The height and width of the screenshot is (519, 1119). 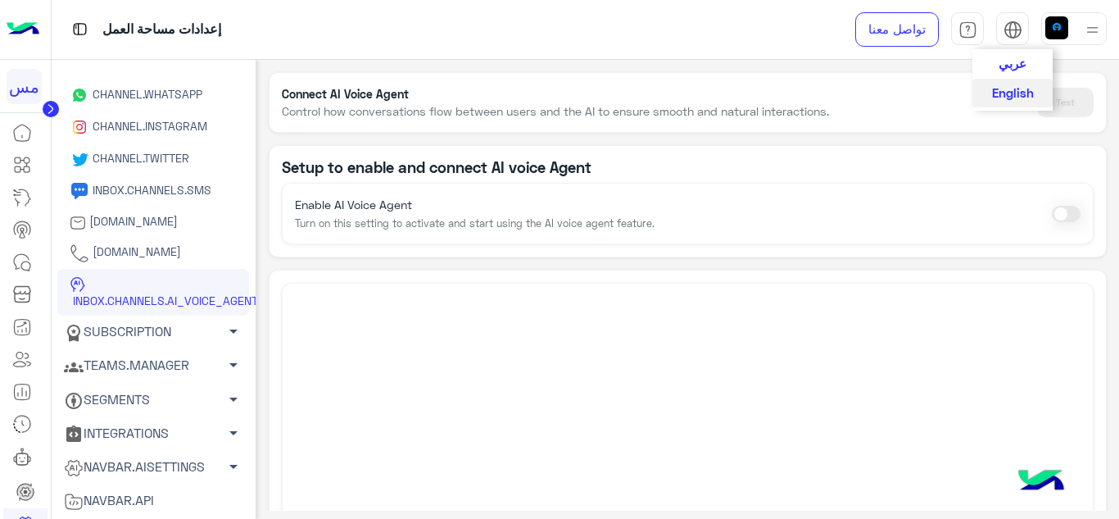 What do you see at coordinates (1041, 482) in the screenshot?
I see `img: hulul-logo.png` at bounding box center [1041, 482].